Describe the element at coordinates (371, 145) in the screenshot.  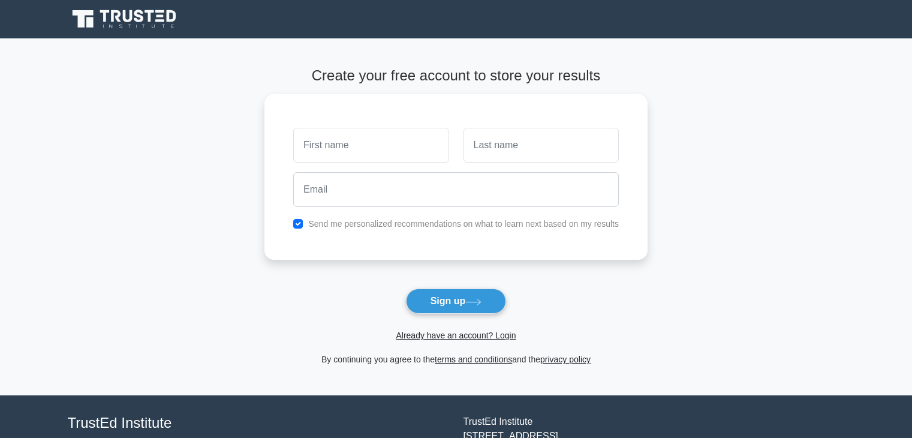
I see `input: First name` at that location.